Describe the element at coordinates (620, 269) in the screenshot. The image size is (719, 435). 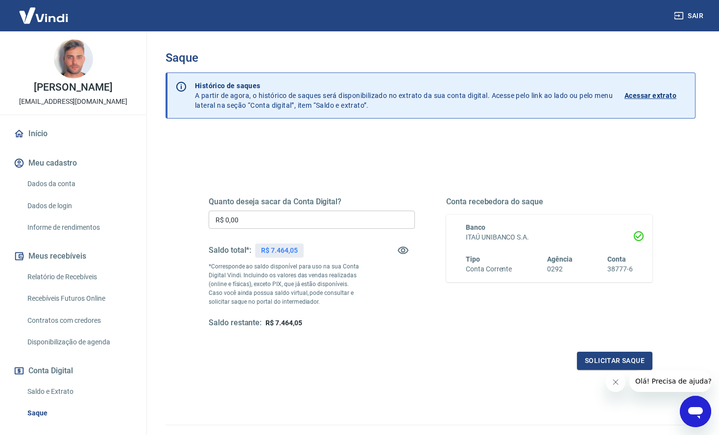
I see `h6: 38777-6` at that location.